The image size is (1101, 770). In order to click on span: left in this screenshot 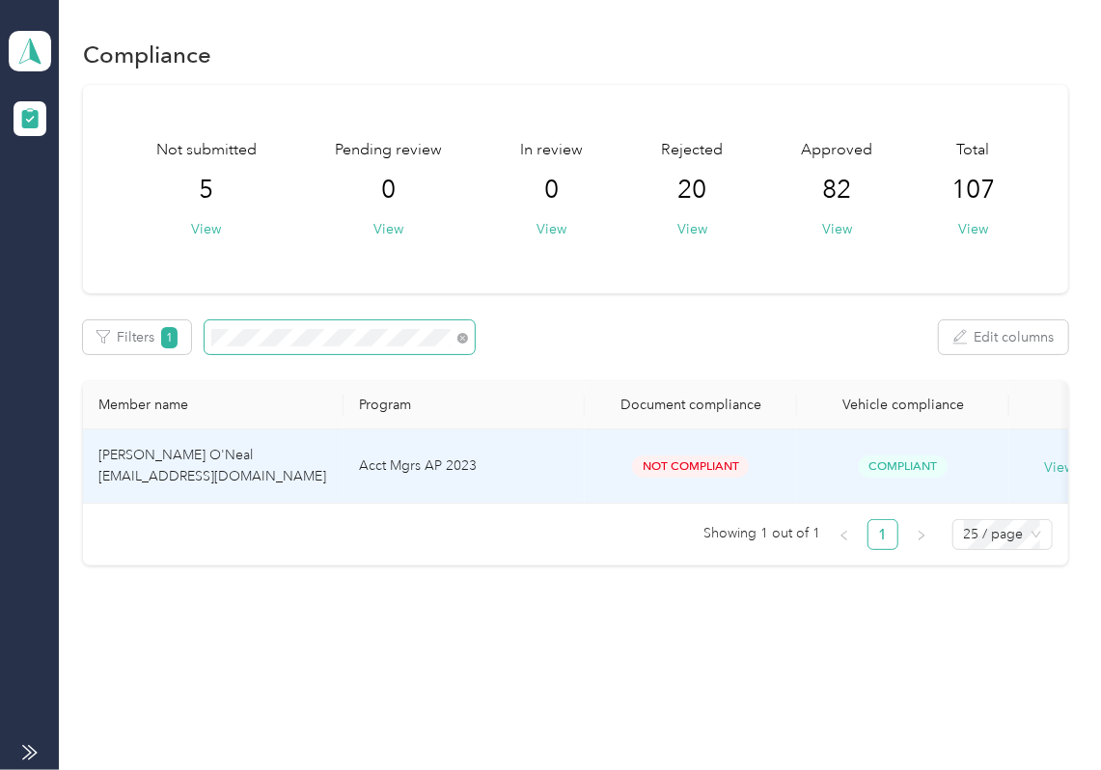, I will do `click(845, 536)`.